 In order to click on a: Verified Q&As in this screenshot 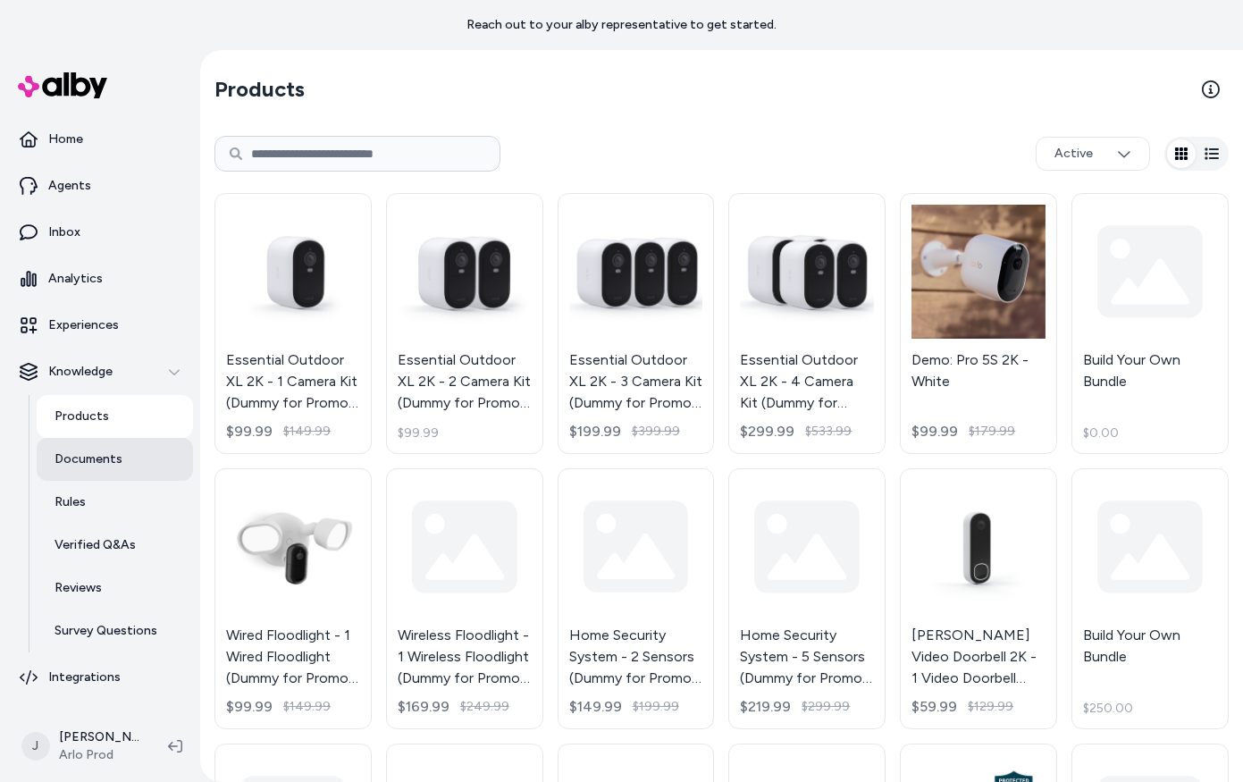, I will do `click(114, 545)`.